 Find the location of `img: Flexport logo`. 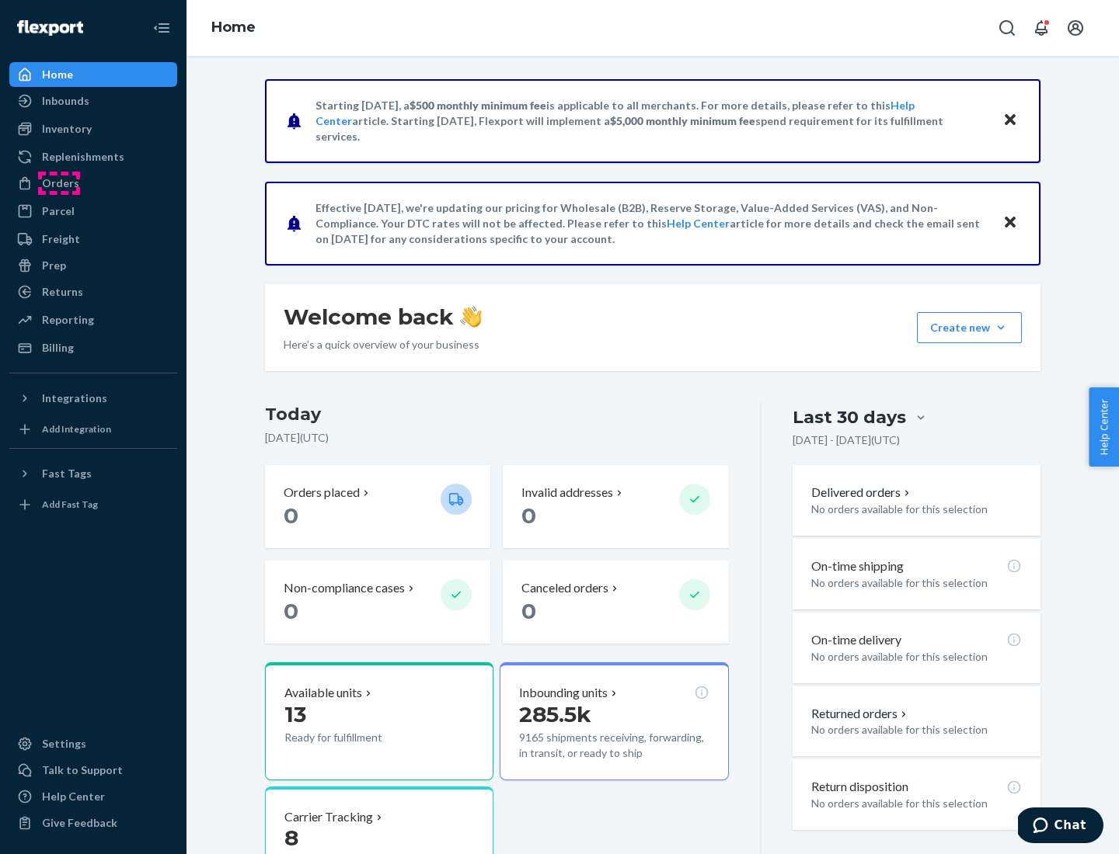

img: Flexport logo is located at coordinates (50, 28).